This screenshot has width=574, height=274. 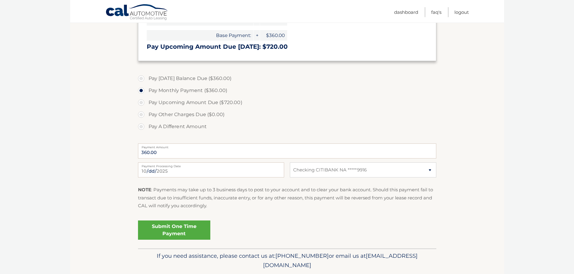 I want to click on label: Payment Processing Date, so click(x=211, y=165).